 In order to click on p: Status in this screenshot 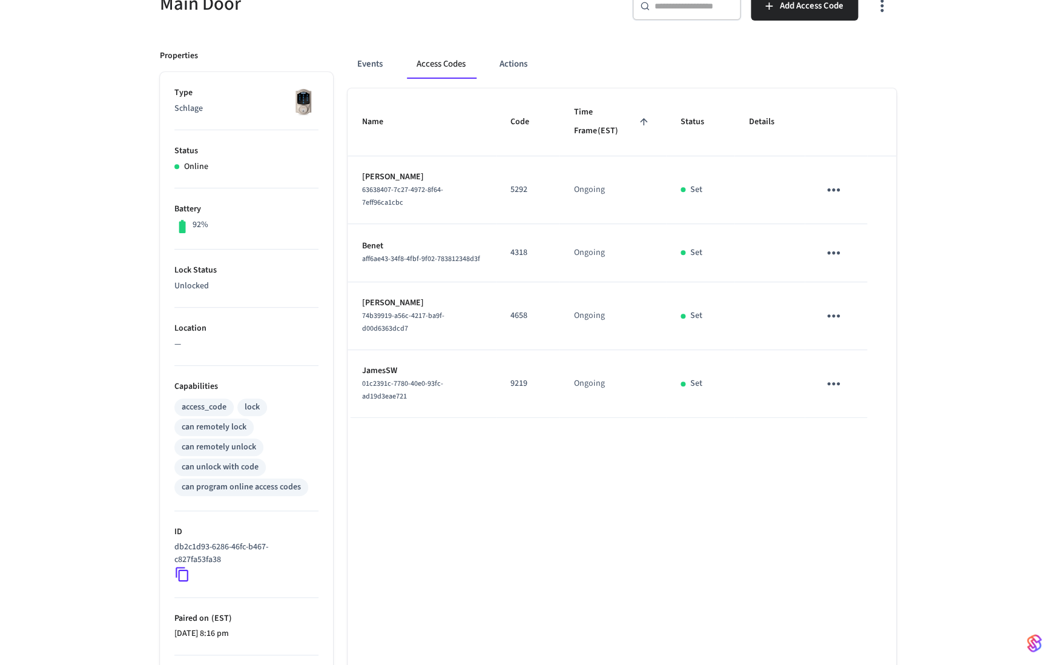, I will do `click(246, 151)`.